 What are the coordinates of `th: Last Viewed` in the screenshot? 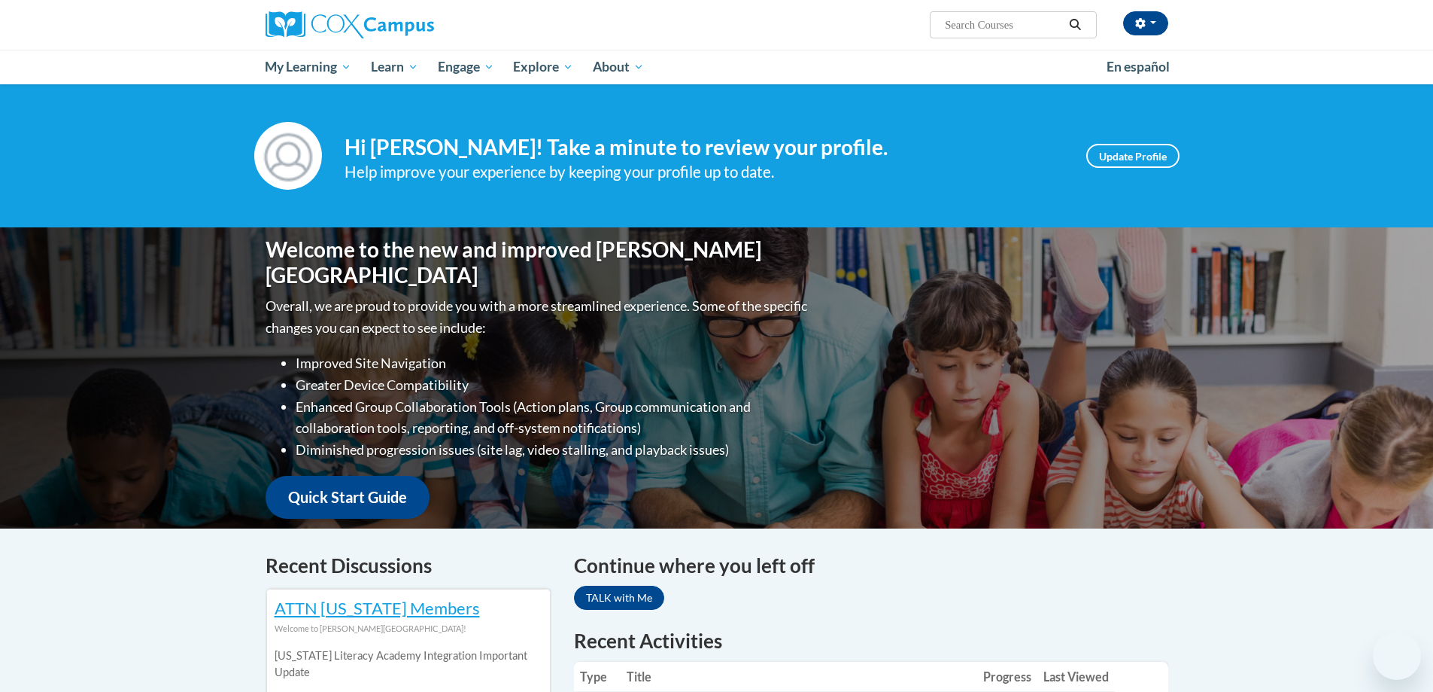 It's located at (1076, 676).